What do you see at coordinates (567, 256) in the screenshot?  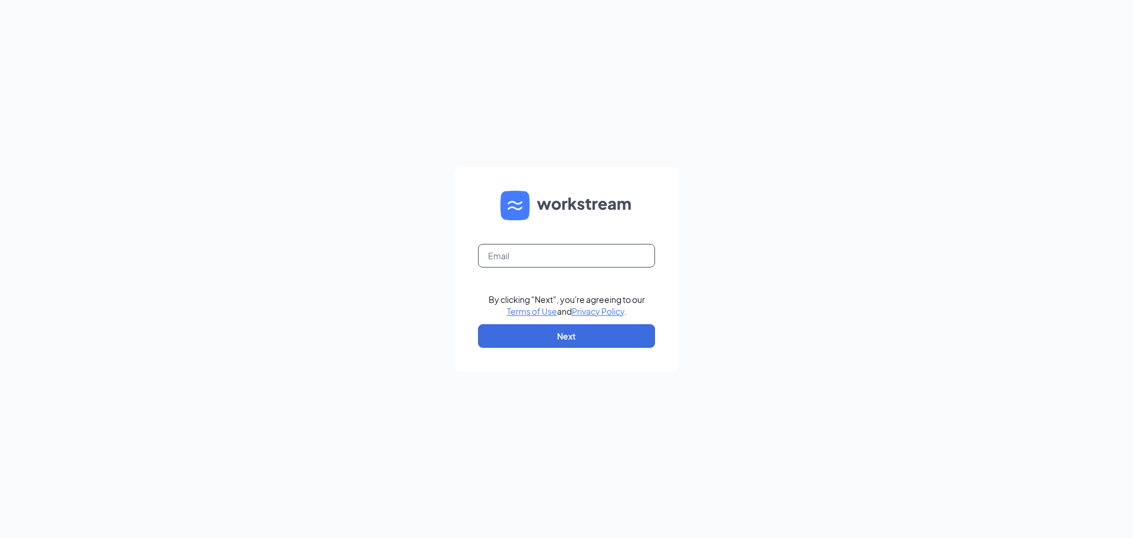 I see `input: Email` at bounding box center [567, 256].